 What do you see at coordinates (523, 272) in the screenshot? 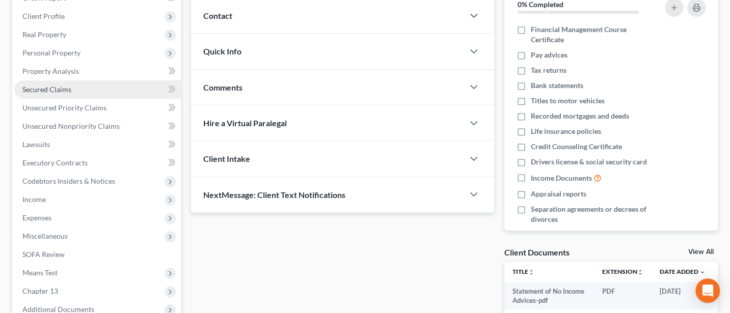
I see `a: Titleunfold_more` at bounding box center [523, 272].